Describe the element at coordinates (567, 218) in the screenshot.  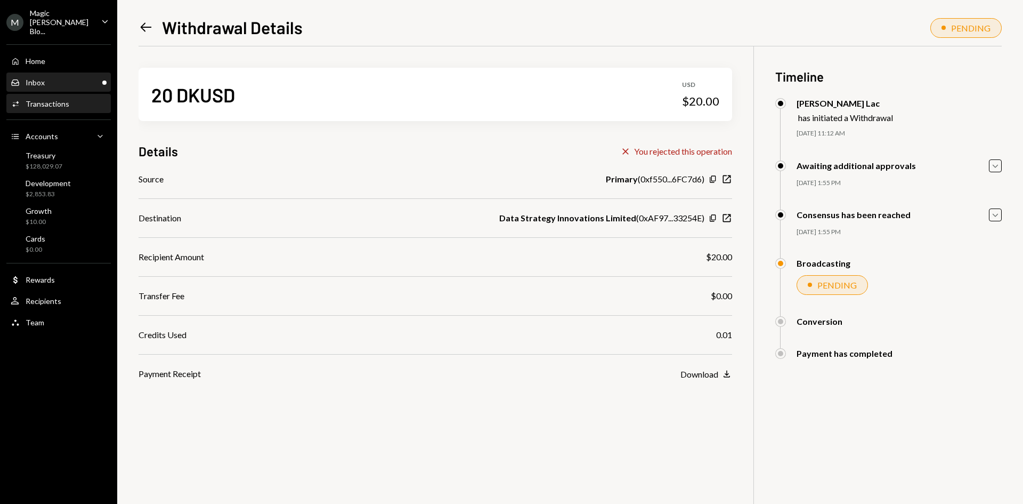
I see `b: Data Strategy Innovations Limited` at that location.